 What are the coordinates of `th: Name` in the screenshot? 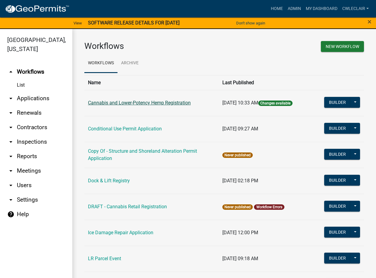 It's located at (152, 82).